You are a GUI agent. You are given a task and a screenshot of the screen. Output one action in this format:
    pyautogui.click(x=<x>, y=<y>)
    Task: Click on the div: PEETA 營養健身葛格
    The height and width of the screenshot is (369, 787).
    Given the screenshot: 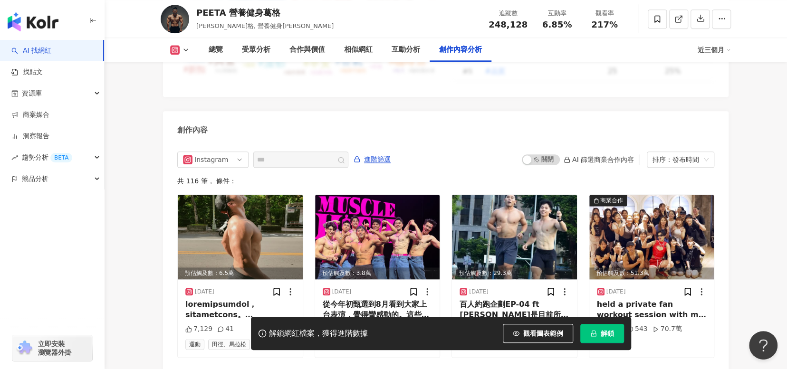 What is the action you would take?
    pyautogui.click(x=265, y=12)
    